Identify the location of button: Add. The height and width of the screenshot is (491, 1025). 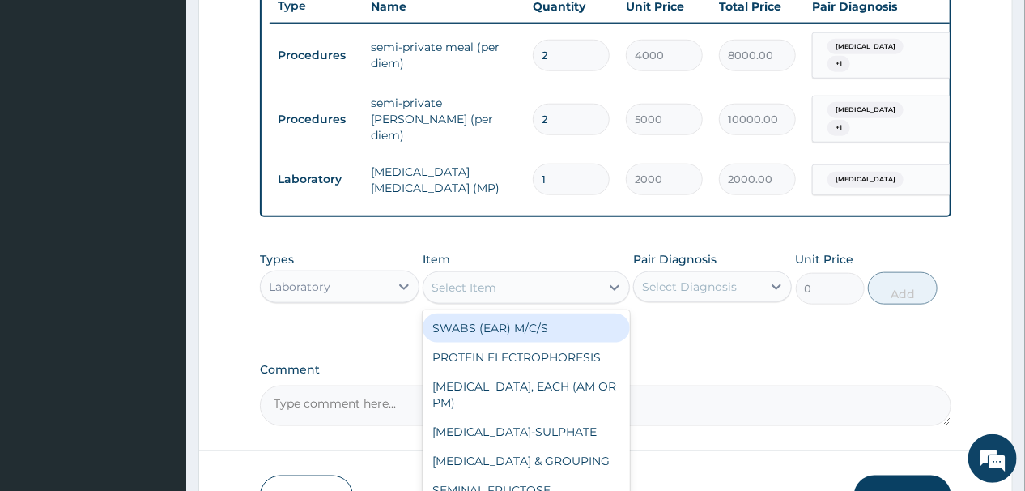
(902, 288).